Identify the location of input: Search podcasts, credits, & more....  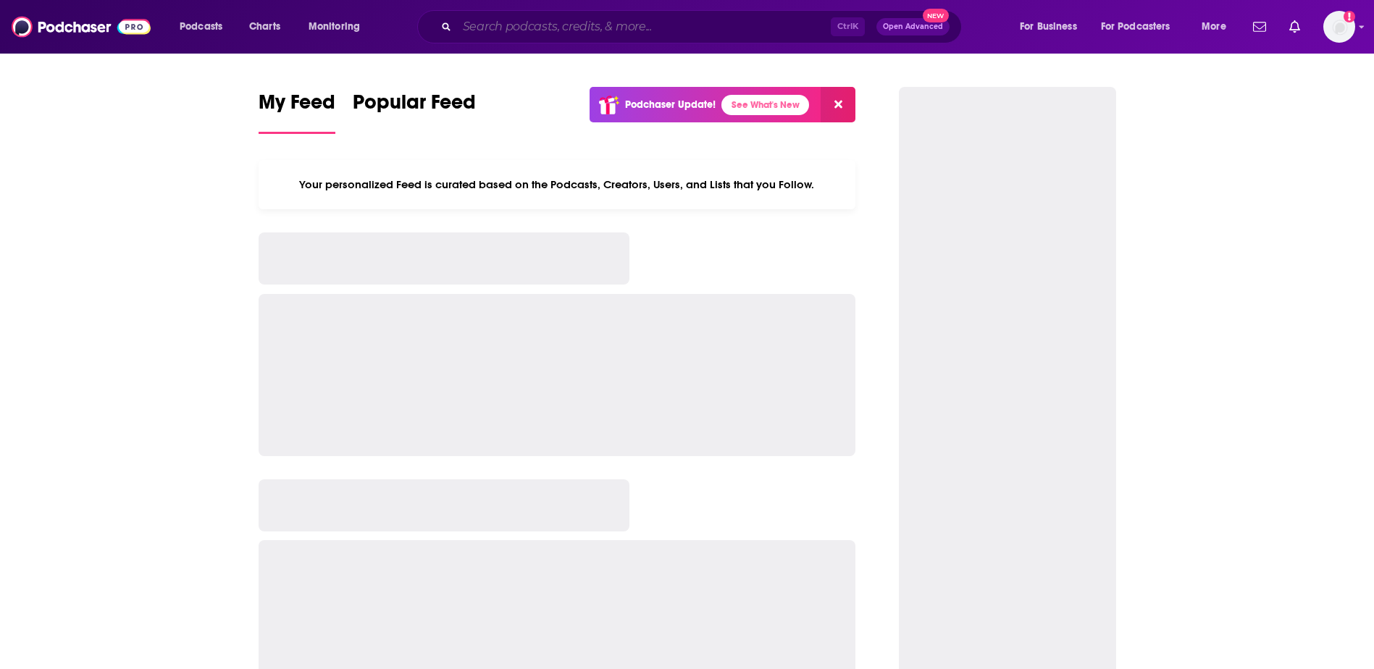
(644, 27).